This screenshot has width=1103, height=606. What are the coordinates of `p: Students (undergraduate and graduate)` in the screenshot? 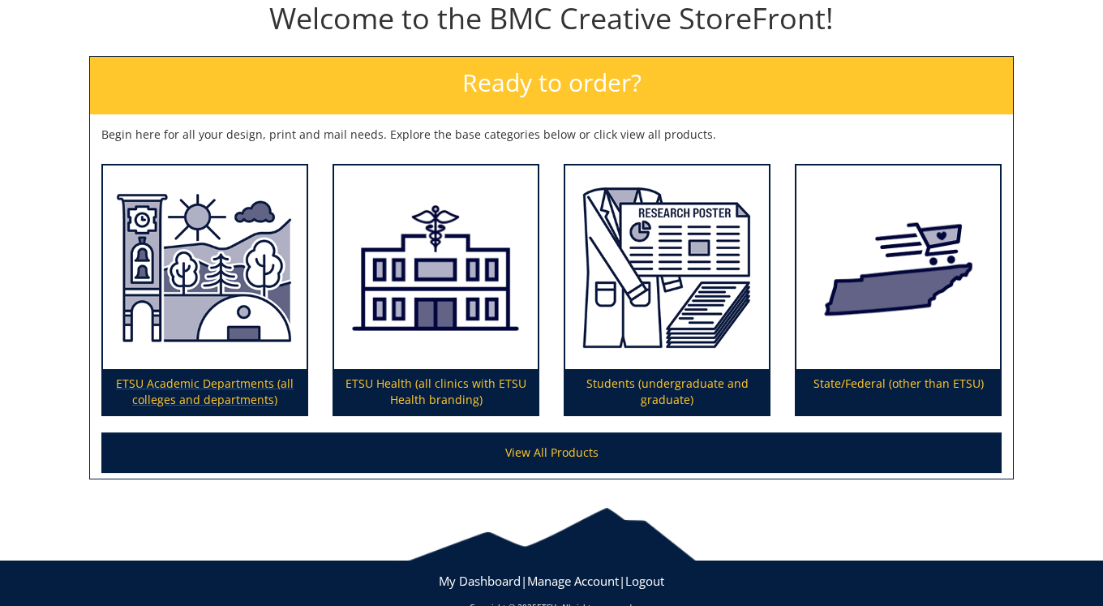 It's located at (667, 392).